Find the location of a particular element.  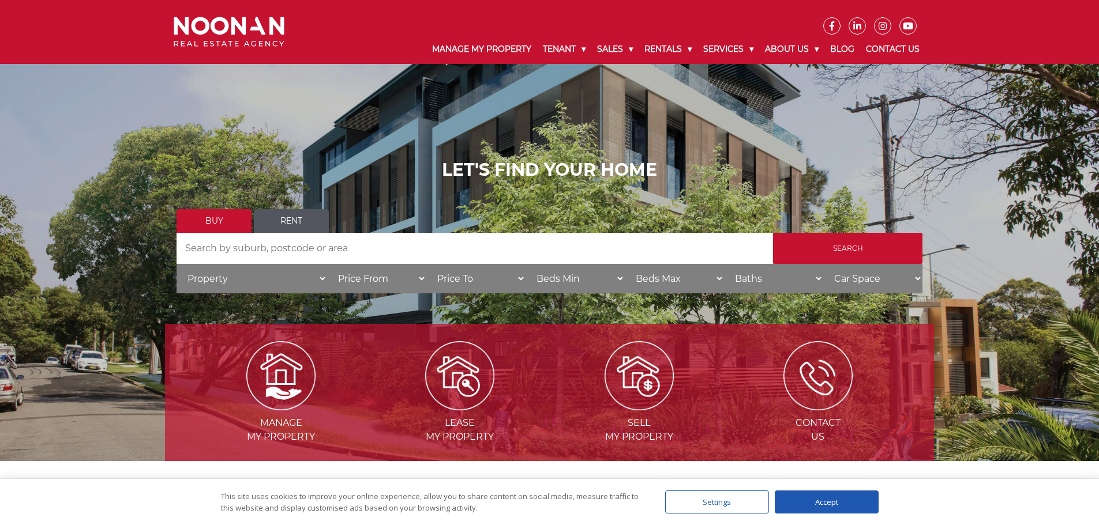

div: Settings is located at coordinates (717, 502).